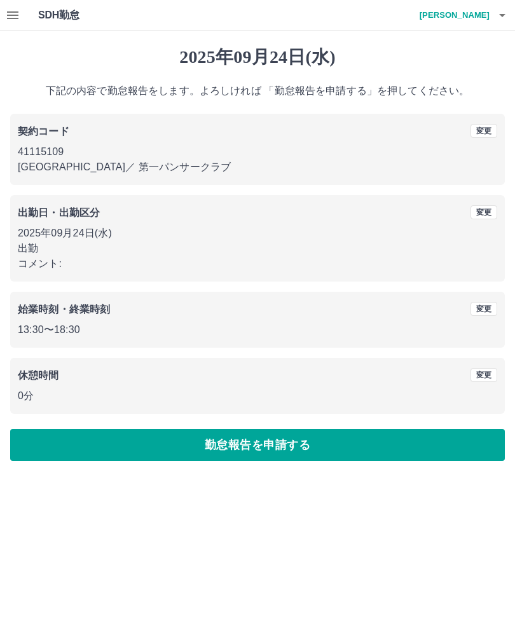 The image size is (515, 621). I want to click on p: 2025年09月24日(水), so click(258, 233).